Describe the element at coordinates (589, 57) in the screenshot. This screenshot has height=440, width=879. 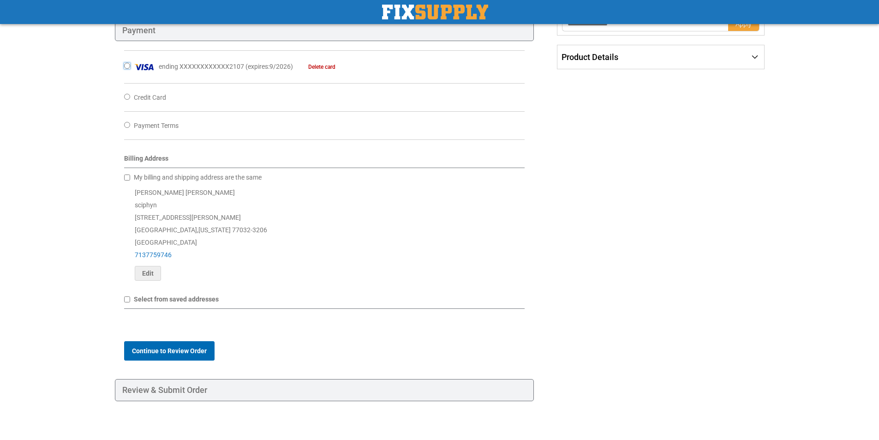
I see `span: Product Details` at that location.